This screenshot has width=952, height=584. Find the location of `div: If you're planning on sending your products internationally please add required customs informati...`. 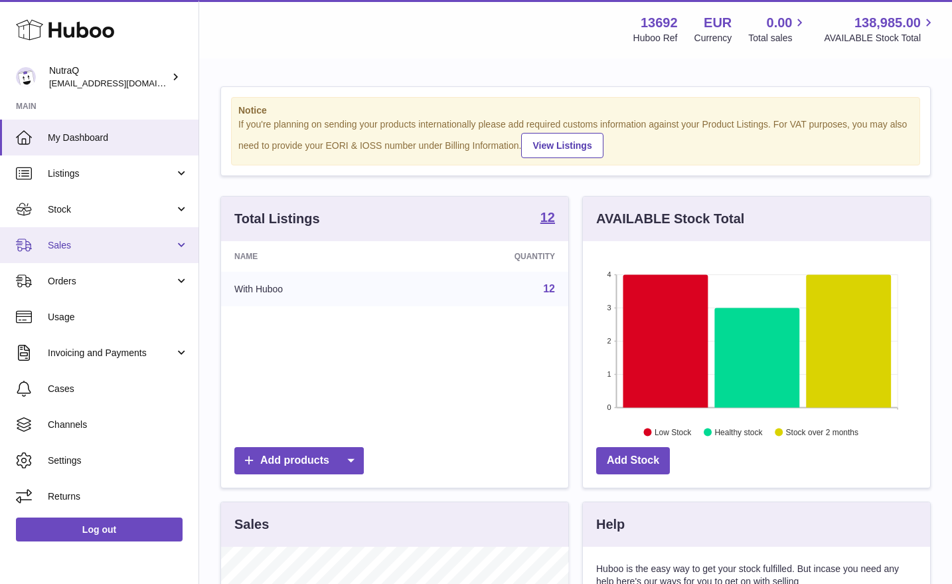

div: If you're planning on sending your products internationally please add required customs informati... is located at coordinates (576, 138).